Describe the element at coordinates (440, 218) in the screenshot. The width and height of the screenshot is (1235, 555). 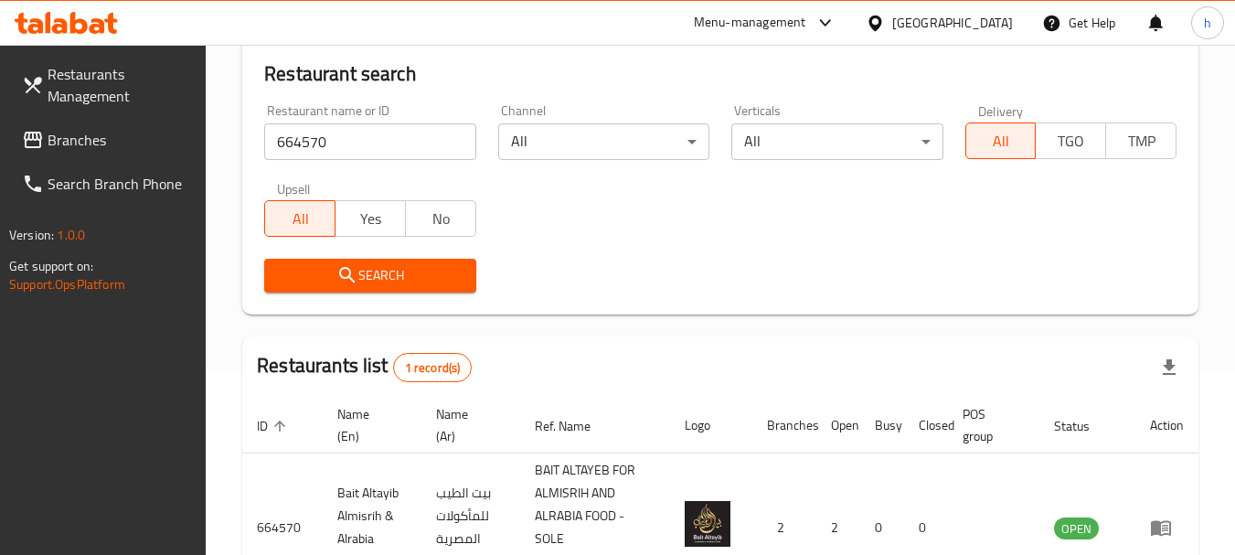
I see `span: No` at that location.